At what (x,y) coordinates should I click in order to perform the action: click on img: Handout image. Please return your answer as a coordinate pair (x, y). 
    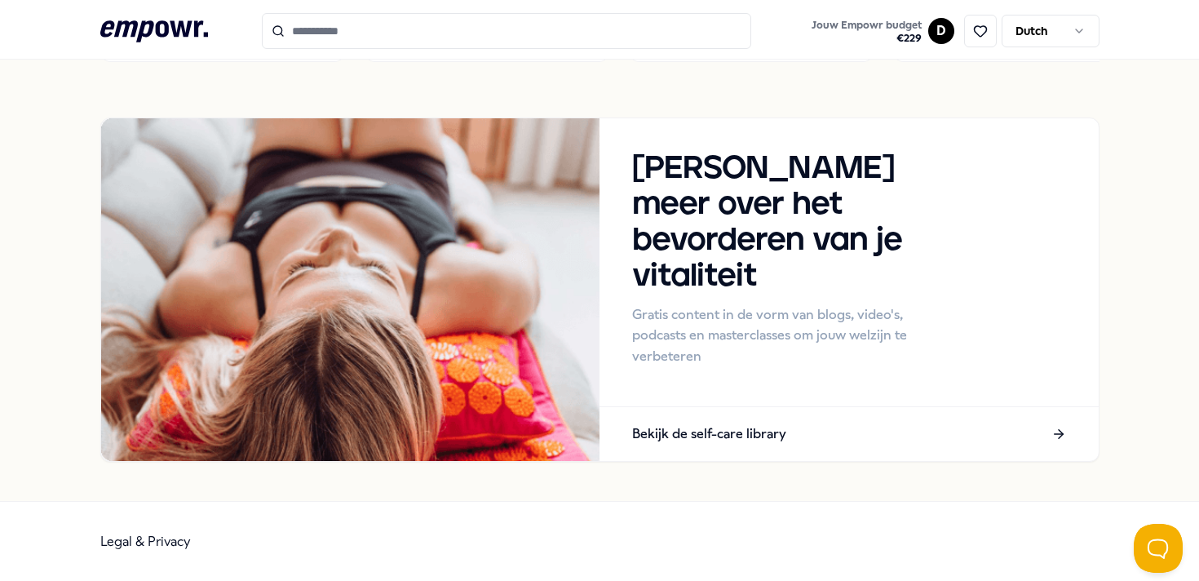
    Looking at the image, I should click on (351, 290).